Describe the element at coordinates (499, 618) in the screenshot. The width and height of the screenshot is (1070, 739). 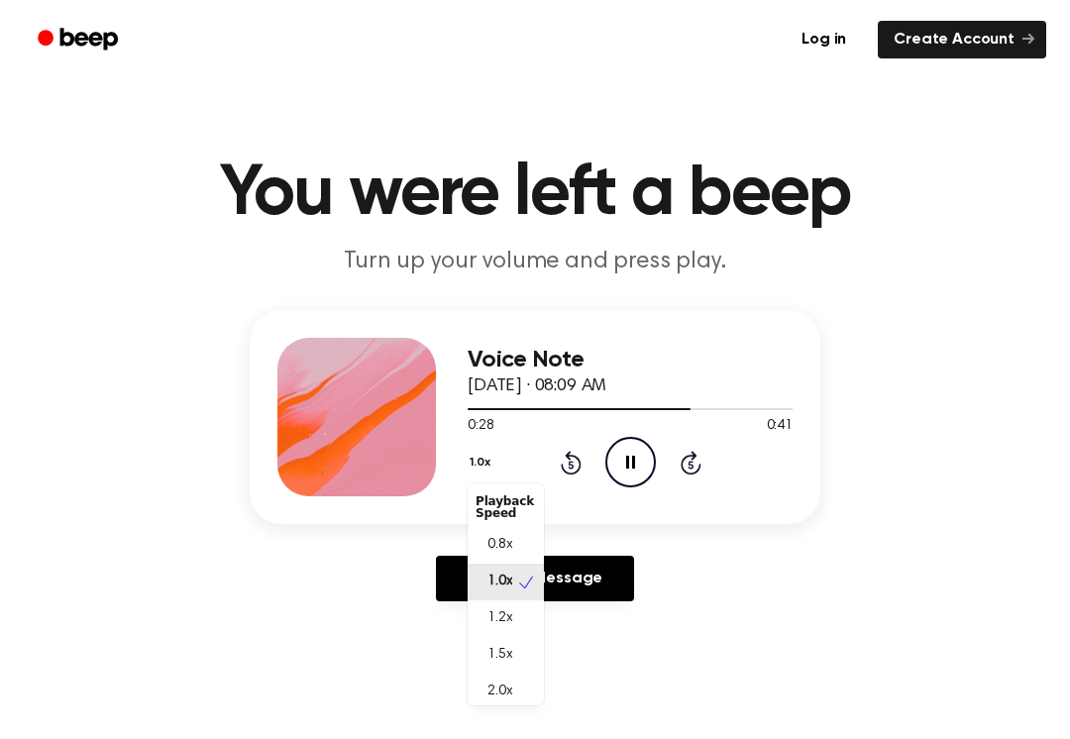
I see `span: 1.2x` at that location.